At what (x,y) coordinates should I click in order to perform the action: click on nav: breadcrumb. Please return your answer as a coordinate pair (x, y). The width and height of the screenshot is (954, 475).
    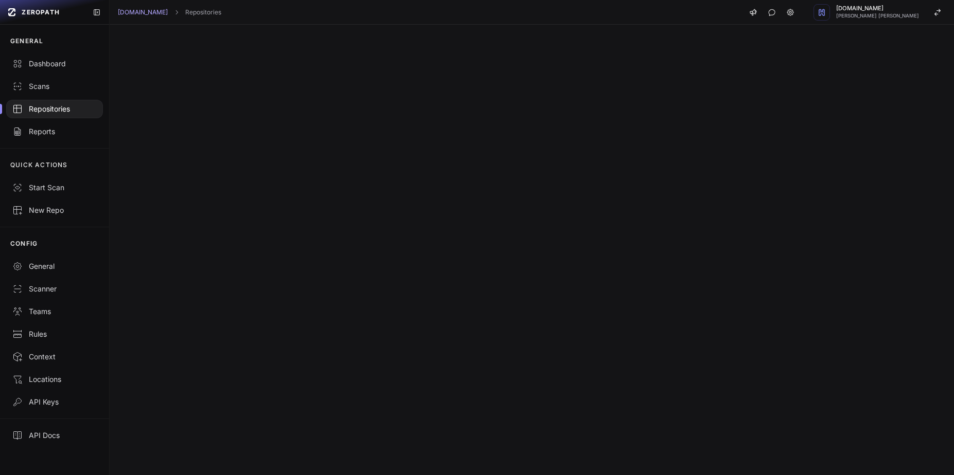
    Looking at the image, I should click on (169, 12).